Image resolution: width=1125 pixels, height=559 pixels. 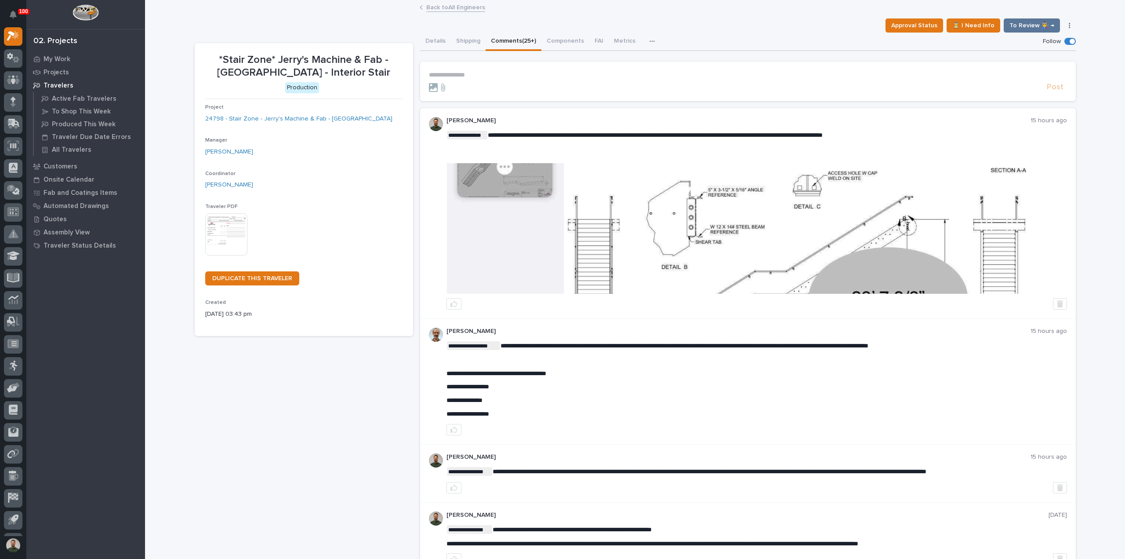 I want to click on a: Projects, so click(x=86, y=72).